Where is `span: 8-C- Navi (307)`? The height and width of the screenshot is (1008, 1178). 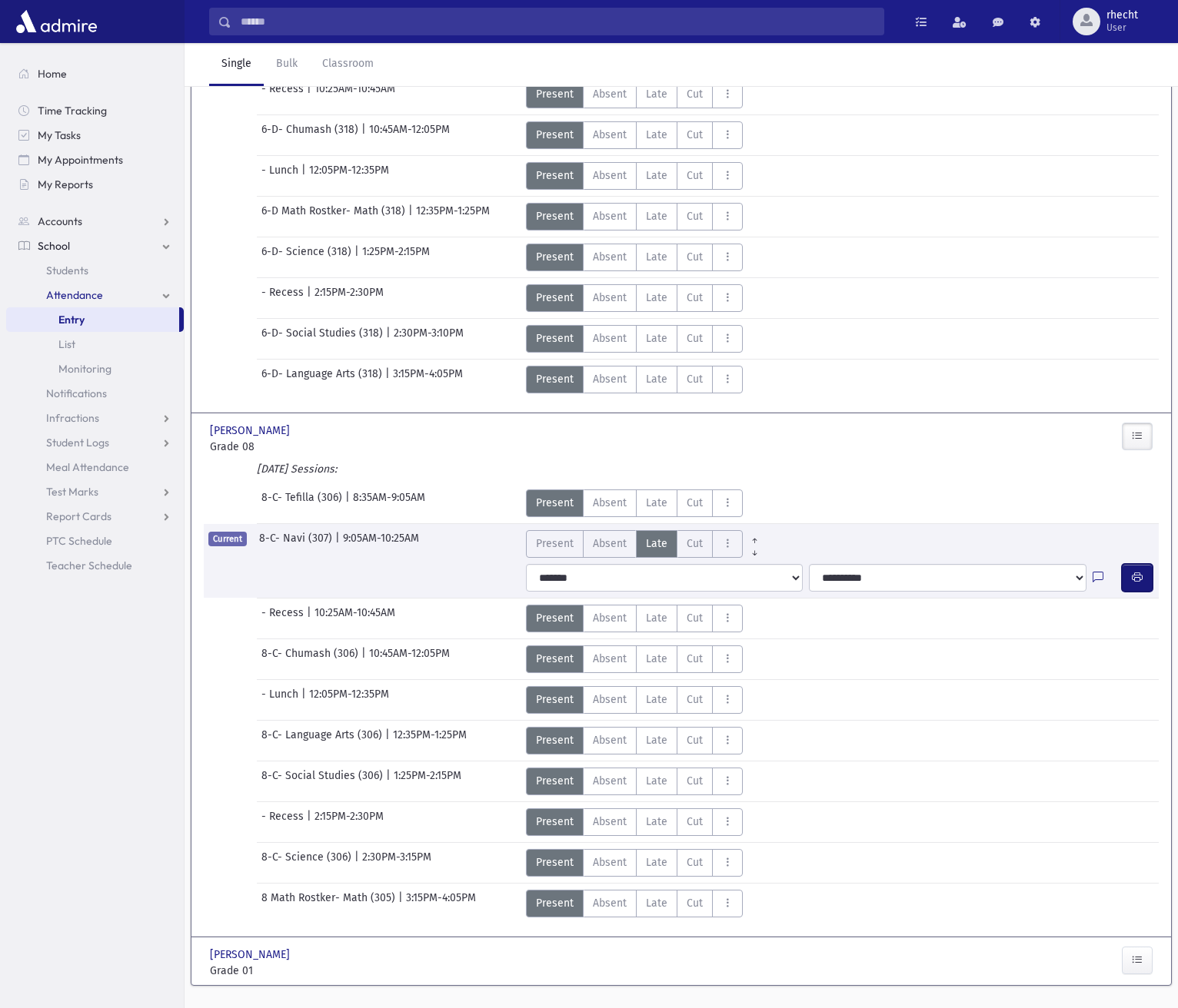 span: 8-C- Navi (307) is located at coordinates (297, 544).